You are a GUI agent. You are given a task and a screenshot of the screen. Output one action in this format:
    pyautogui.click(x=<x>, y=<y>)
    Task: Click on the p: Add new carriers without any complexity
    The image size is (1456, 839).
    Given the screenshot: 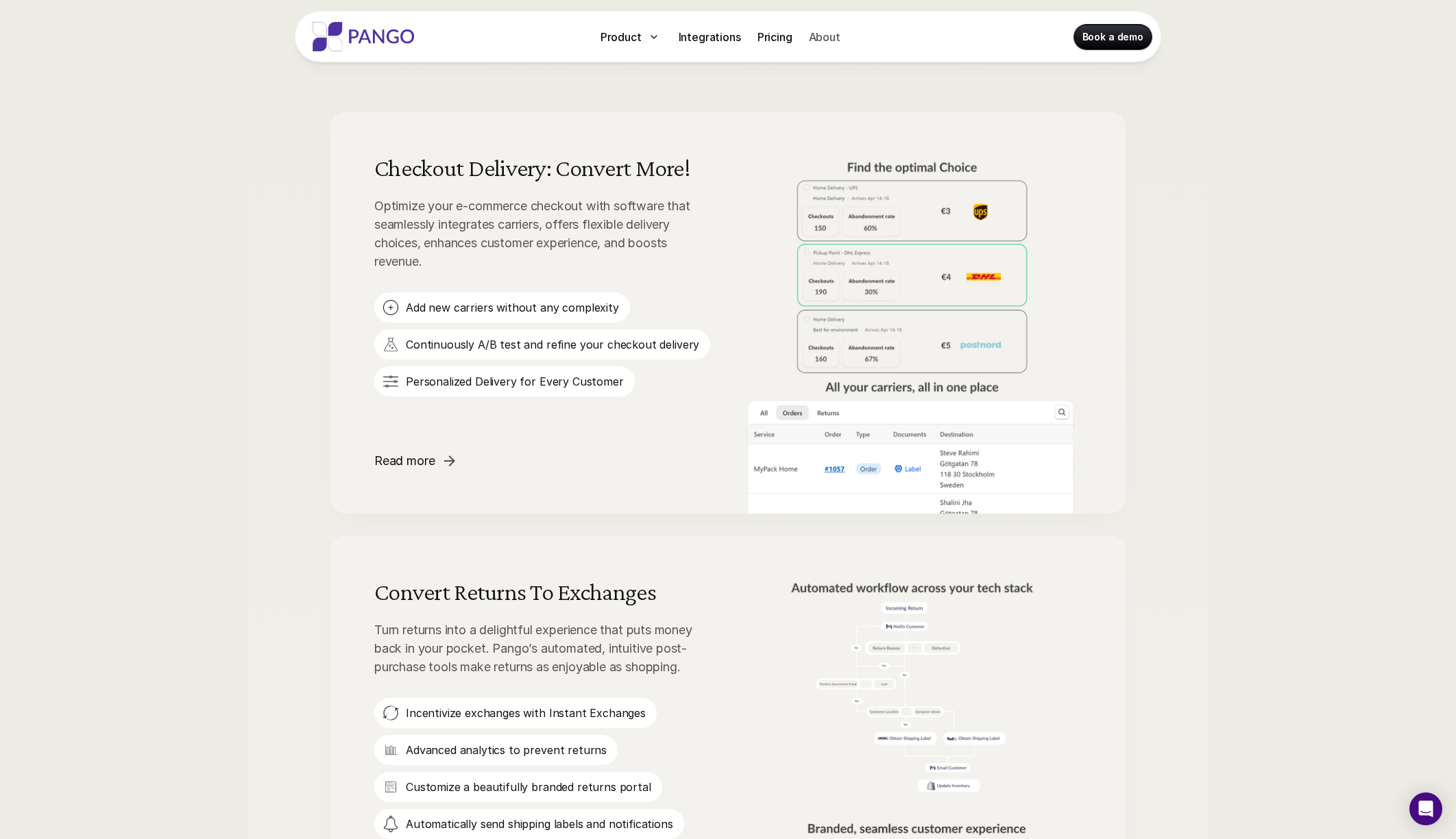 What is the action you would take?
    pyautogui.click(x=512, y=308)
    